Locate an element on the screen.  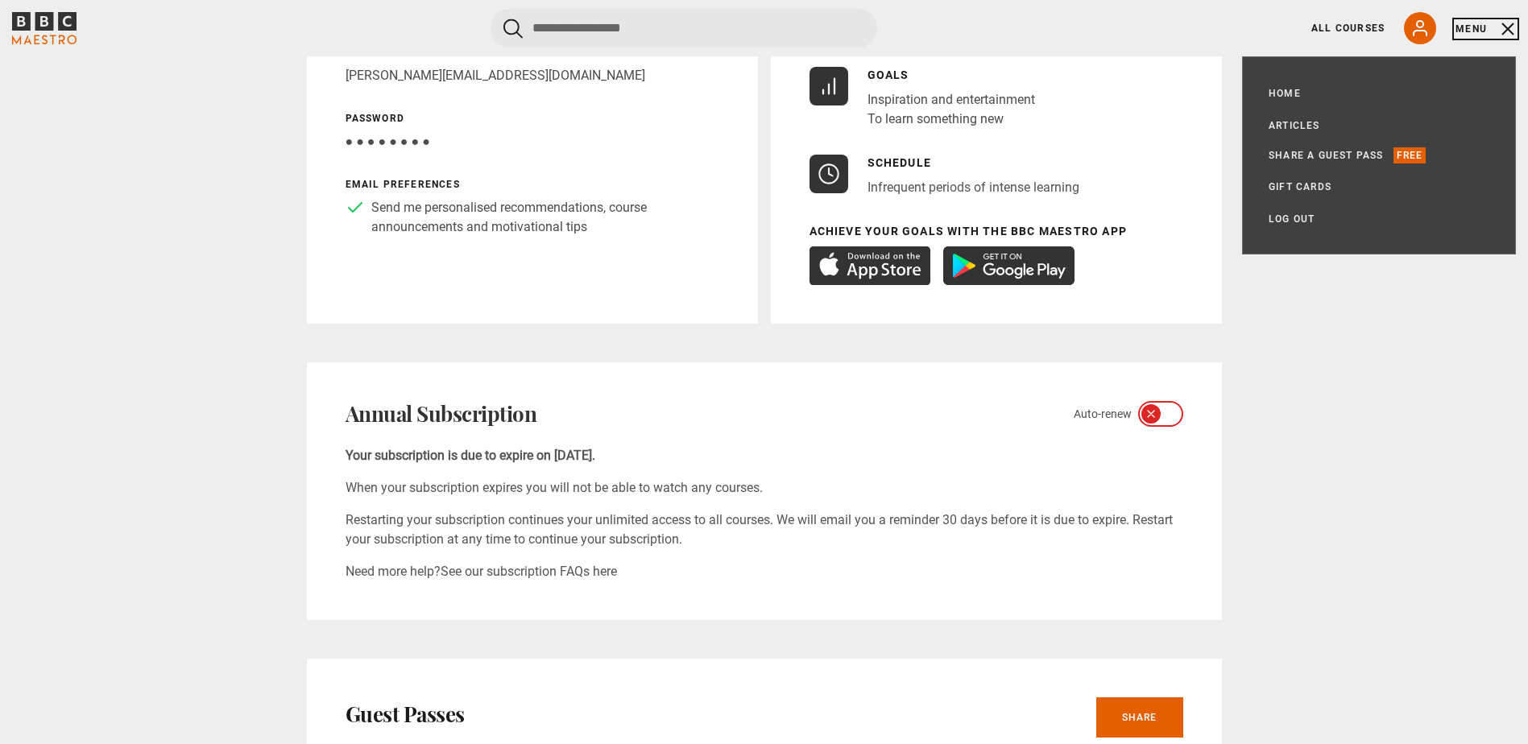
a: Share a guest pass is located at coordinates (1325, 155).